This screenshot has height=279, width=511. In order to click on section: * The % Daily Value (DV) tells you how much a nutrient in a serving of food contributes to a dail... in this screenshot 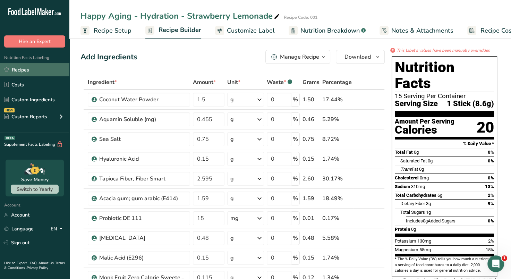, I will do `click(444, 264)`.